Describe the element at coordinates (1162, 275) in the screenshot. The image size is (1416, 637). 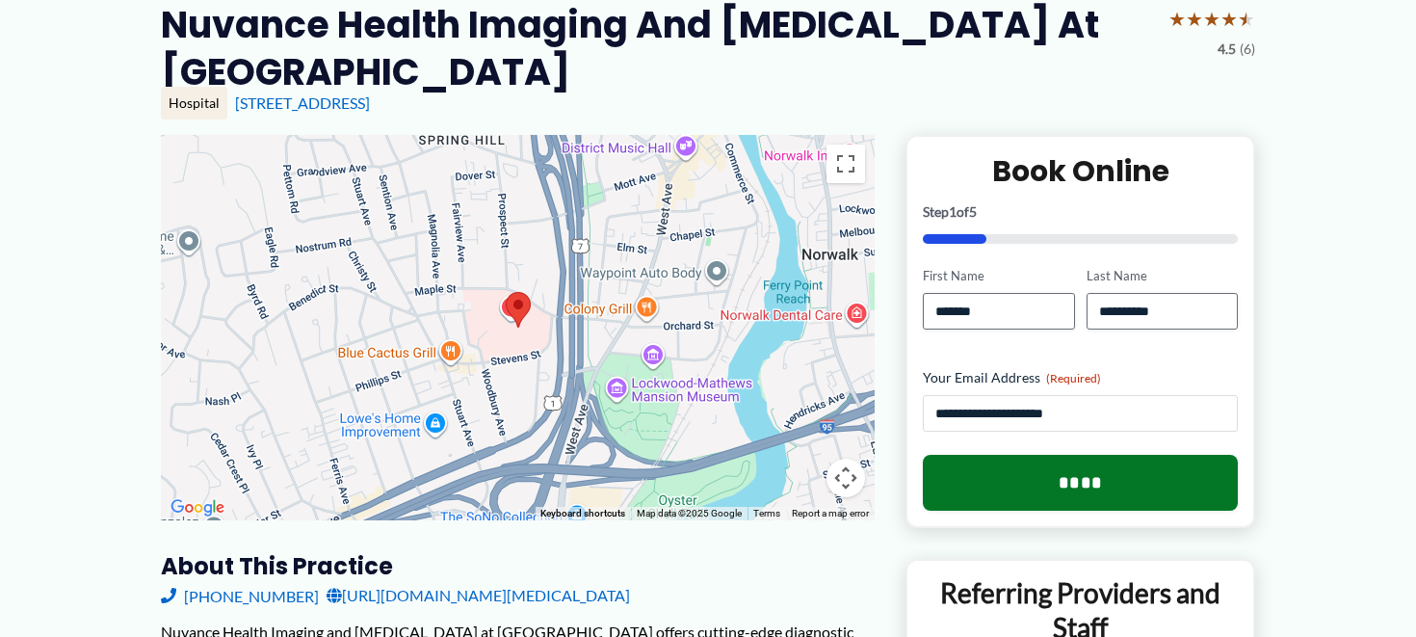
I see `label: Last Name` at that location.